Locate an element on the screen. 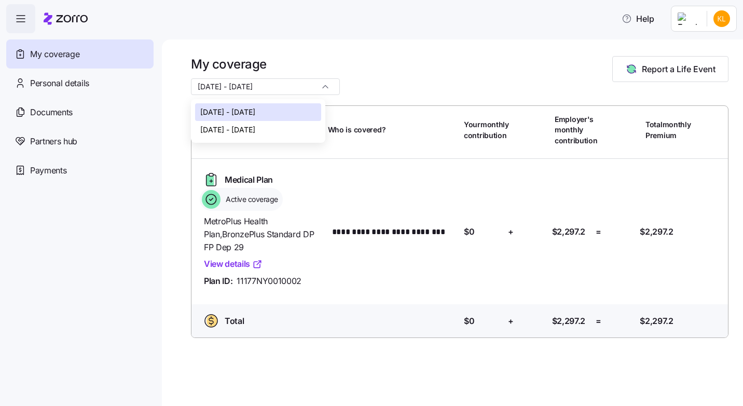  button: Report a Life Event is located at coordinates (670, 69).